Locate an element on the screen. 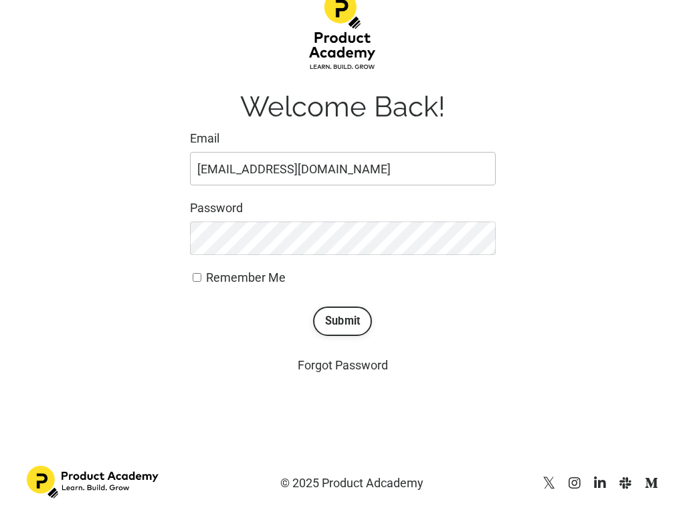 The image size is (685, 514). input: Remember Me is located at coordinates (197, 277).